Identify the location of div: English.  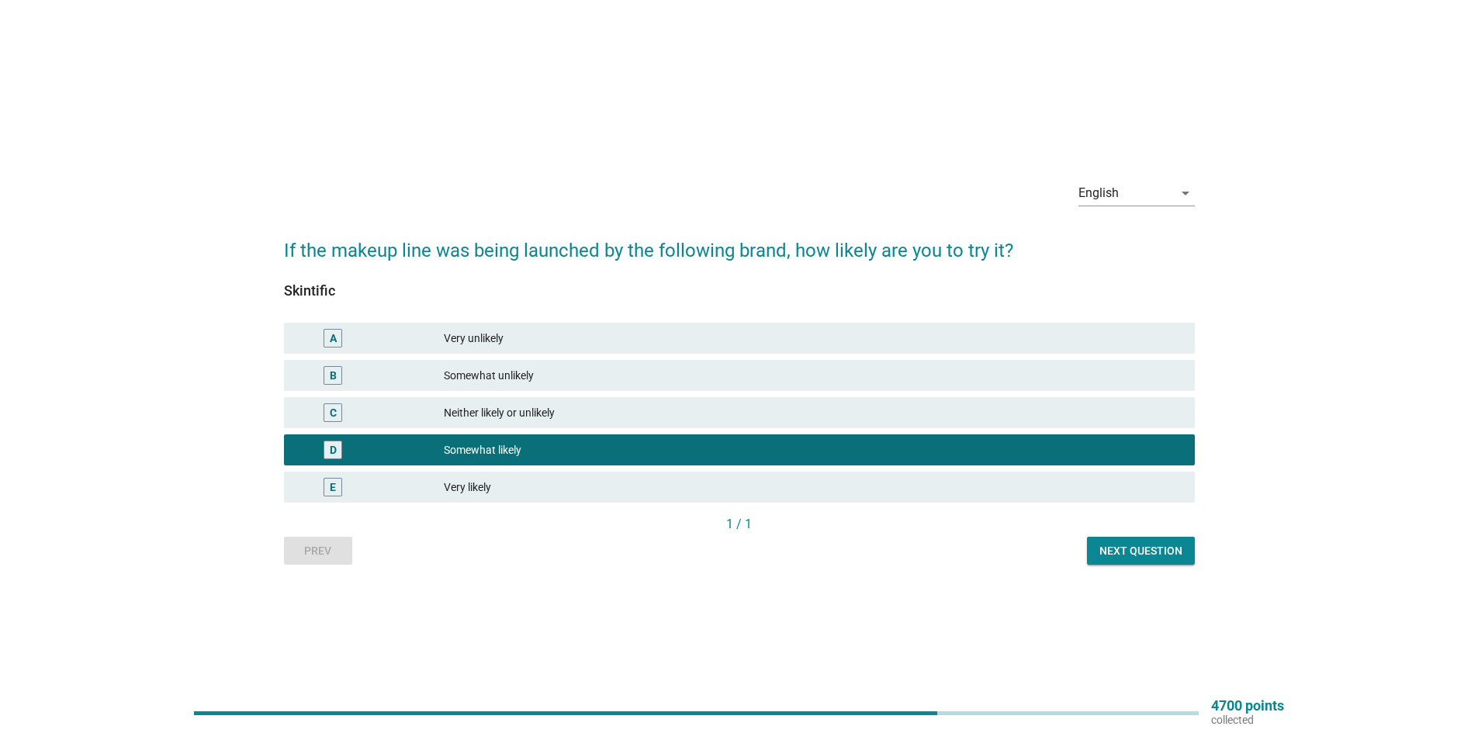
(1099, 193).